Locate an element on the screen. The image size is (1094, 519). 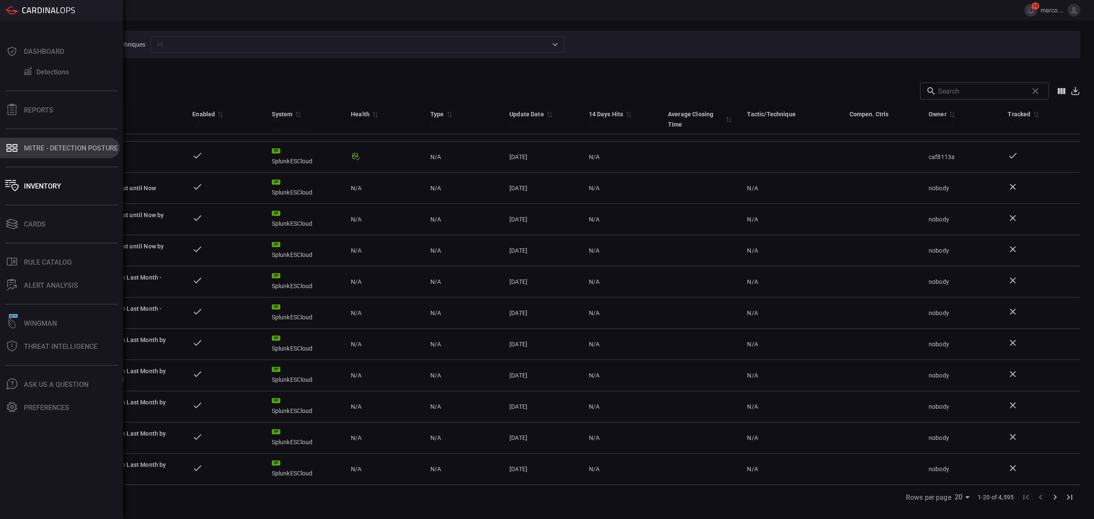
span: Sort by 14 Days Hits descending is located at coordinates (628, 114).